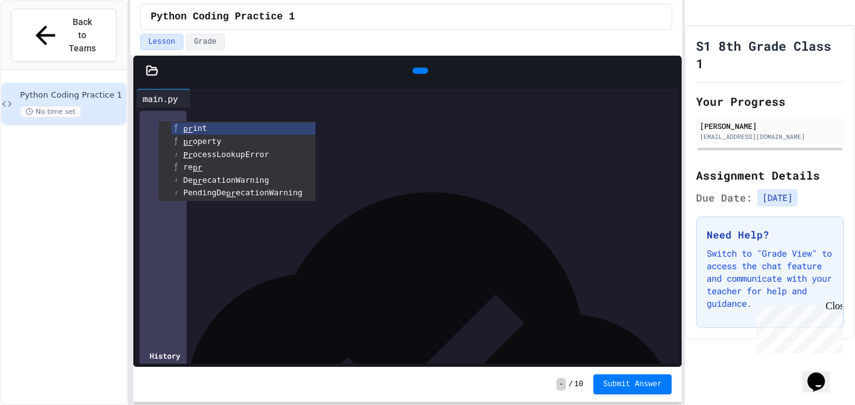  Describe the element at coordinates (162, 42) in the screenshot. I see `button: Lesson` at that location.